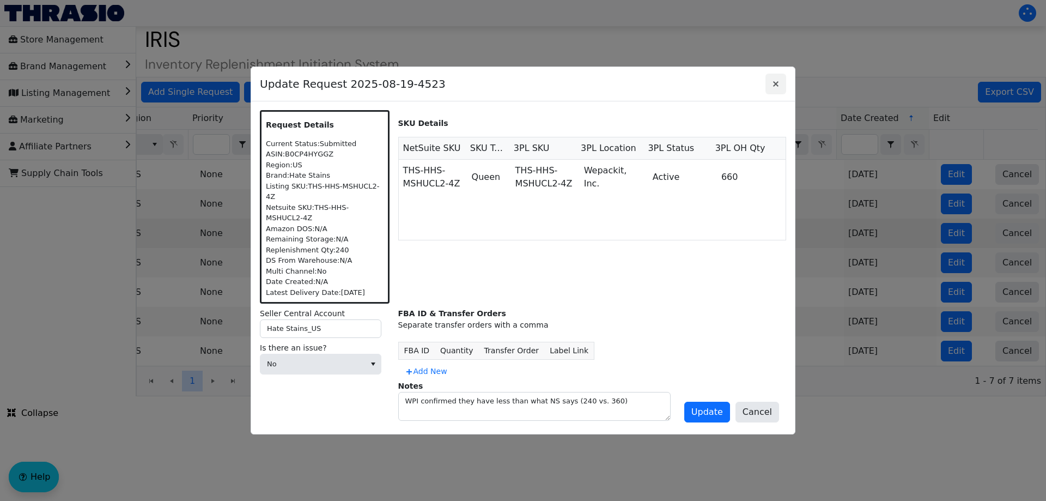 The height and width of the screenshot is (501, 1046). Describe the element at coordinates (325, 282) in the screenshot. I see `div: Date Created: N/A` at that location.